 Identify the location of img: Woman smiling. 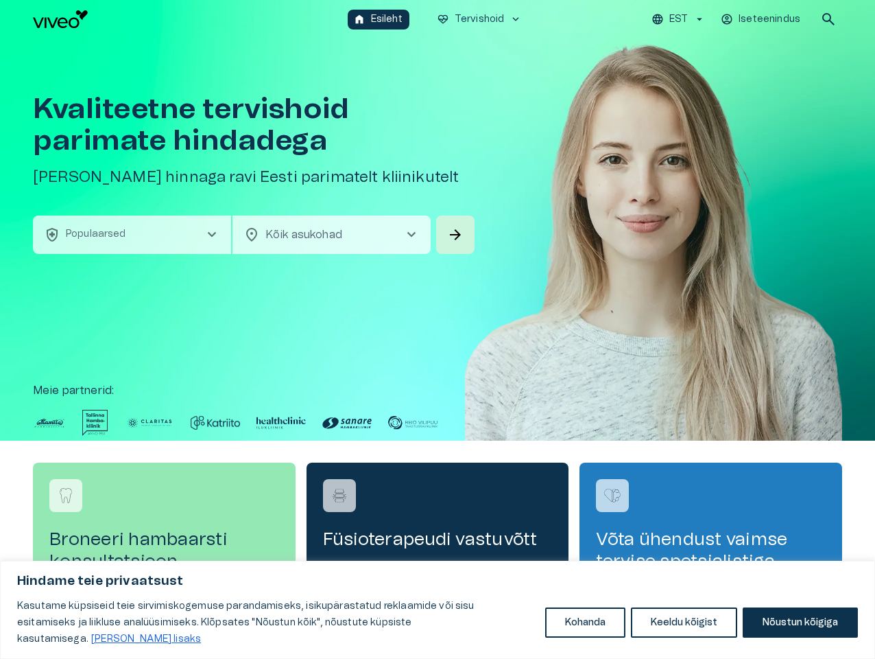
(654, 260).